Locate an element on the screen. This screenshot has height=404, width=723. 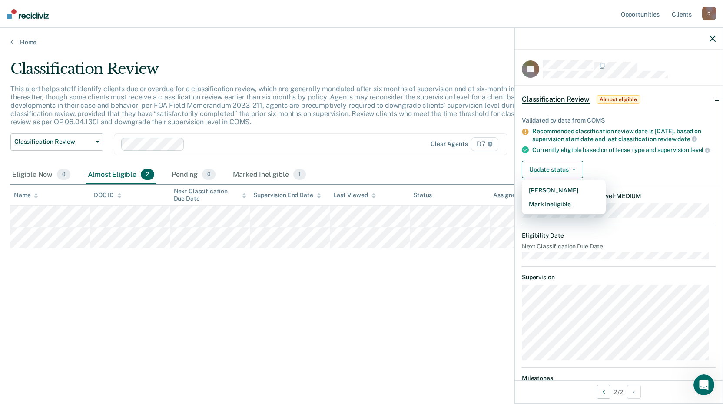
dt: Next Classification Due Date is located at coordinates (619, 246).